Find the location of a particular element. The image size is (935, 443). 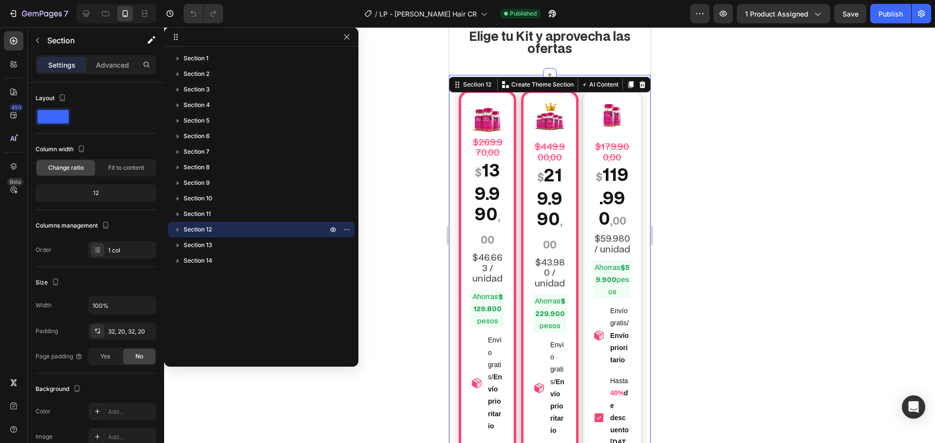

p: 7 is located at coordinates (66, 14).